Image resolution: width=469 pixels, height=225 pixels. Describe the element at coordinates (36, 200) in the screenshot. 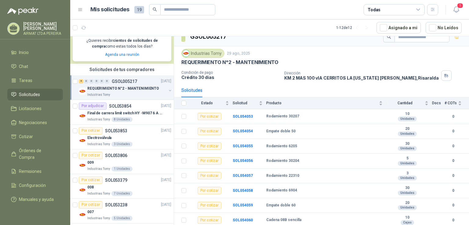

I see `span: Manuales y ayuda` at that location.